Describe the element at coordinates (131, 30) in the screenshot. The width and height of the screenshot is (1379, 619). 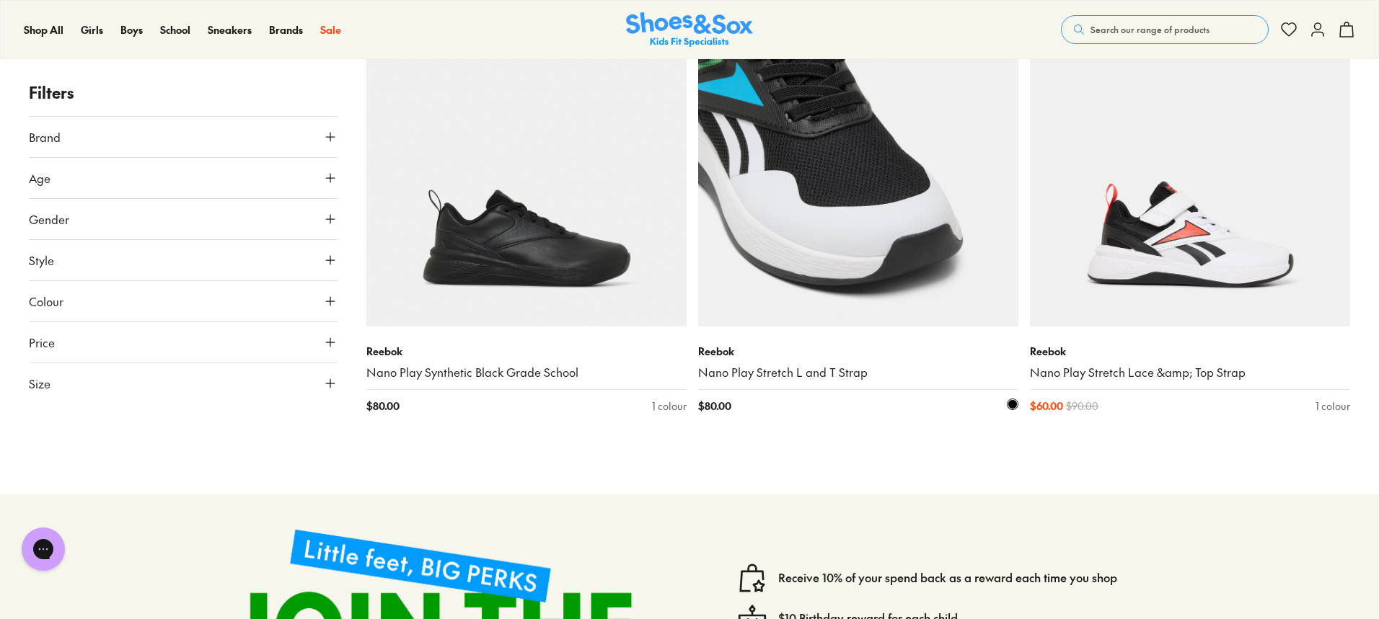
I see `span: Boys` at that location.